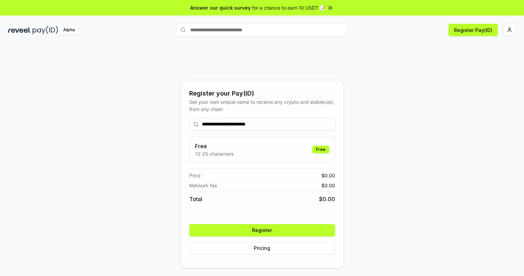 This screenshot has width=524, height=276. Describe the element at coordinates (214, 146) in the screenshot. I see `h3: Free` at that location.